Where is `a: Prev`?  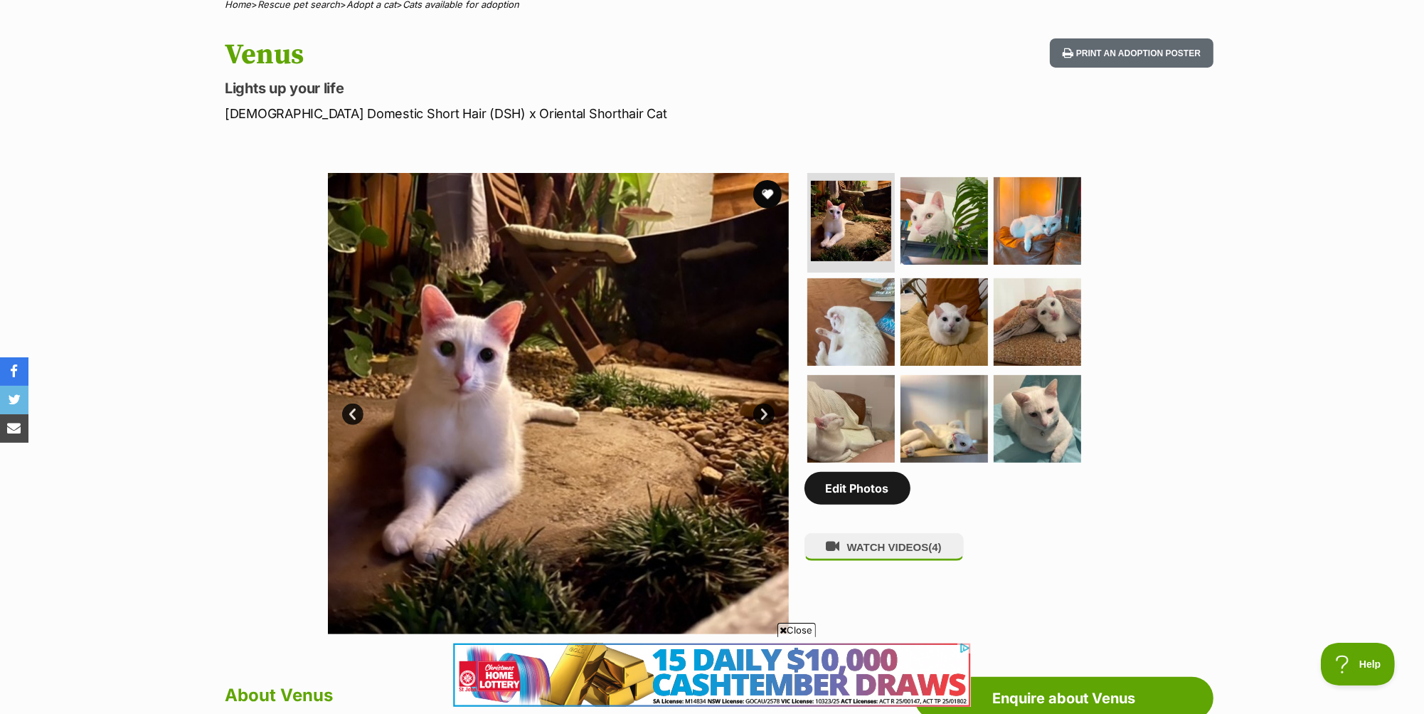
a: Prev is located at coordinates (353, 414).